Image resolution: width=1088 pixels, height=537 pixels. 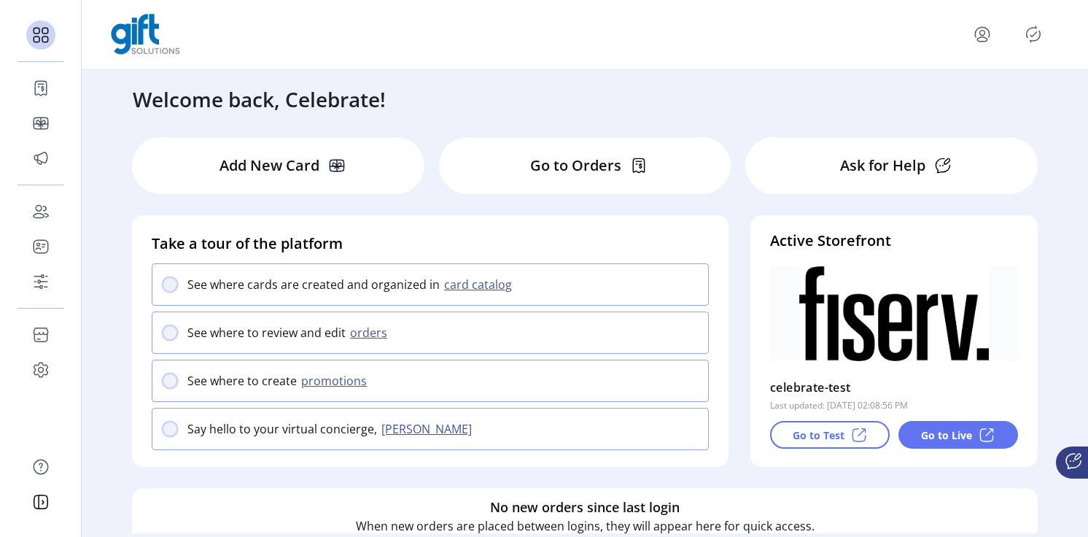 What do you see at coordinates (982, 34) in the screenshot?
I see `button: menu` at bounding box center [982, 34].